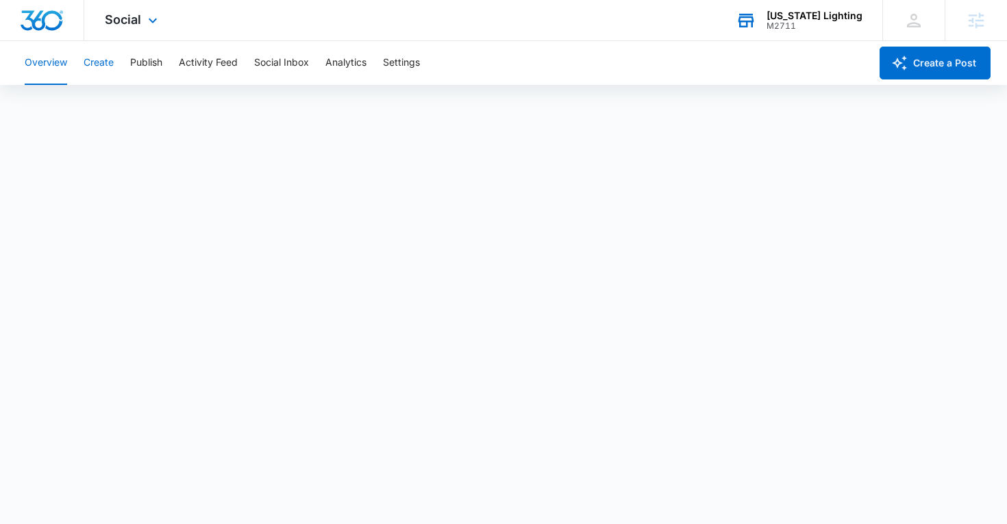 The width and height of the screenshot is (1007, 524). I want to click on div: account name, so click(815, 16).